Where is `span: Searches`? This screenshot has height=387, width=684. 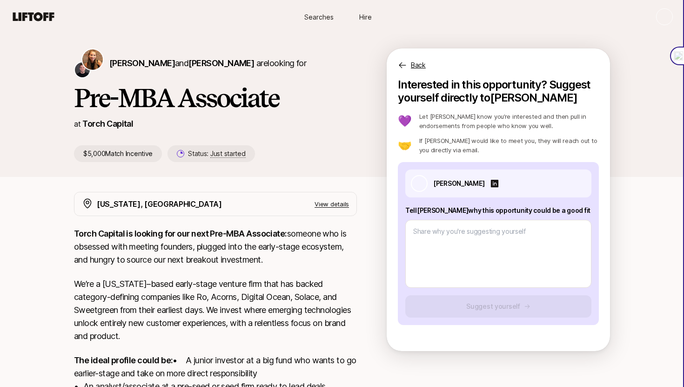 span: Searches is located at coordinates (319, 17).